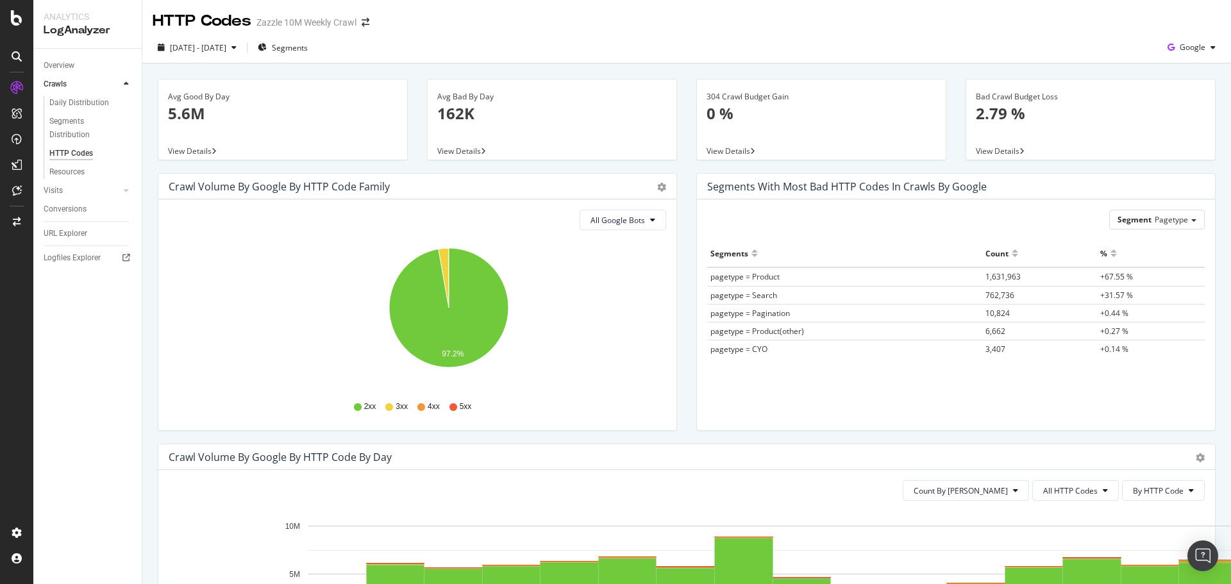 This screenshot has height=584, width=1231. What do you see at coordinates (91, 128) in the screenshot?
I see `a: Segments Distribution` at bounding box center [91, 128].